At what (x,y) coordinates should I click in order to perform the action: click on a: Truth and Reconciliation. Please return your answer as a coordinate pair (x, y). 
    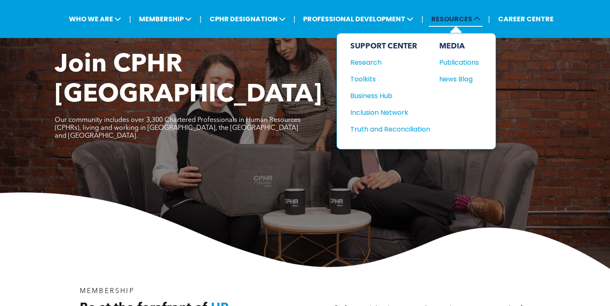
    Looking at the image, I should click on (390, 129).